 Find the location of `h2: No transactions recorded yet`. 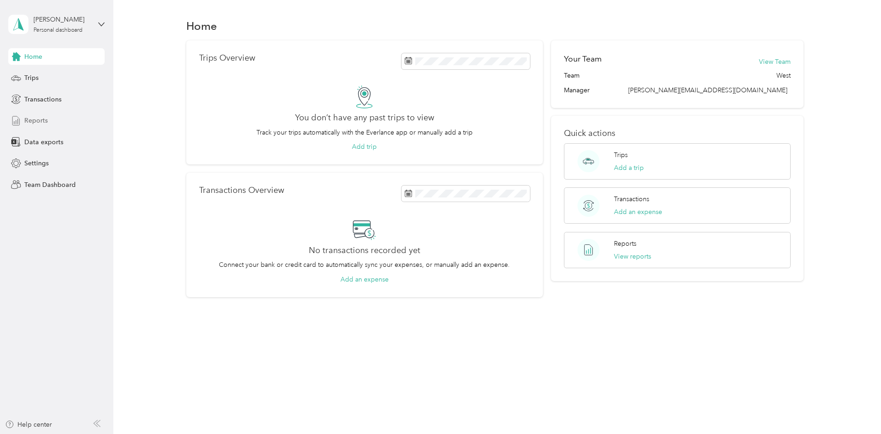

h2: No transactions recorded yet is located at coordinates (364, 250).